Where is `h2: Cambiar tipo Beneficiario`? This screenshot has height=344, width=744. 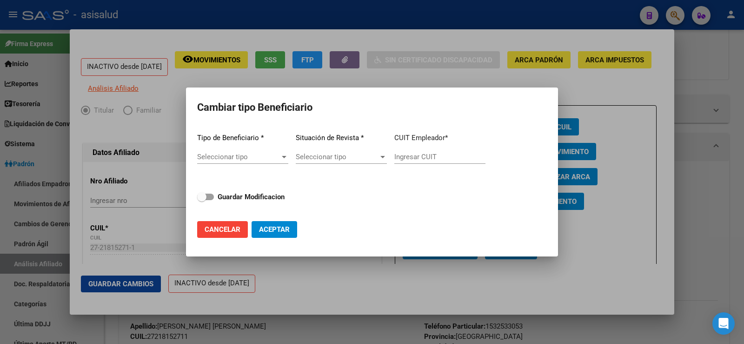
h2: Cambiar tipo Beneficiario is located at coordinates (372, 107).